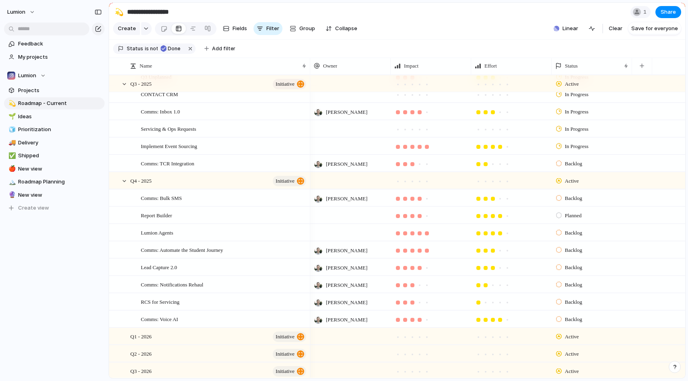  What do you see at coordinates (224, 49) in the screenshot?
I see `span: Add filter` at bounding box center [224, 49].